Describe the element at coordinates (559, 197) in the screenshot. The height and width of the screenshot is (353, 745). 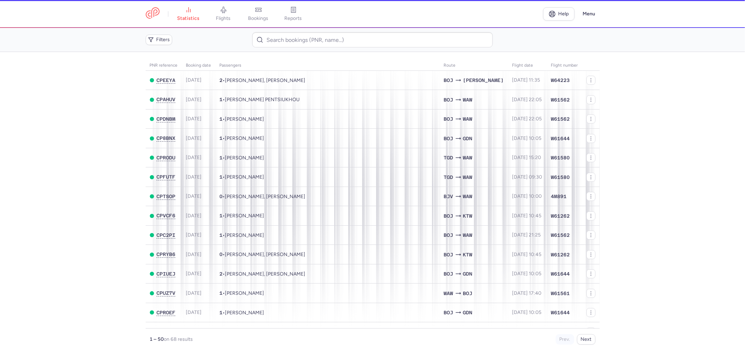
I see `span: 4M891` at that location.